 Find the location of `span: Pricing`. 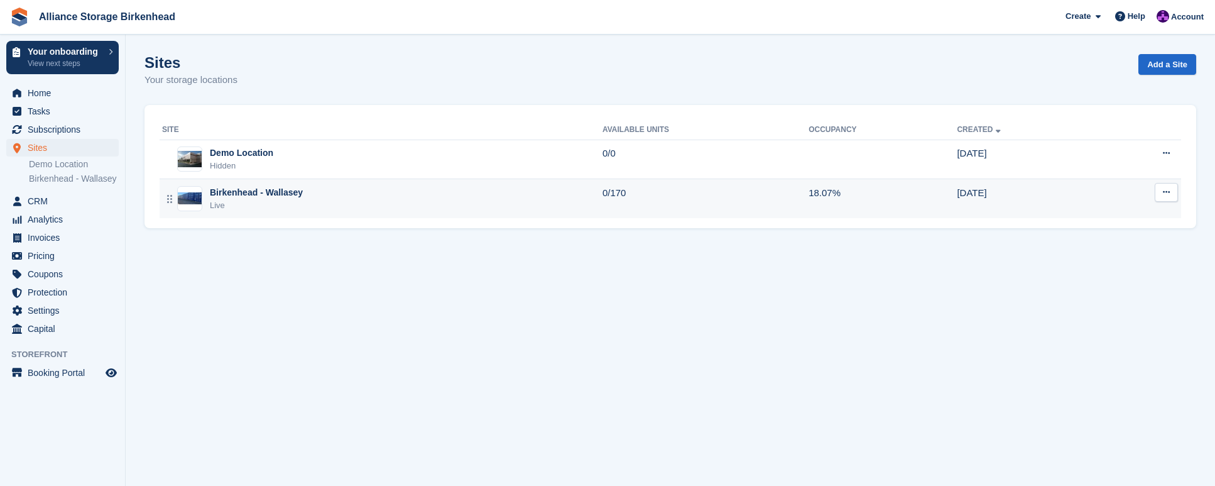

span: Pricing is located at coordinates (65, 256).